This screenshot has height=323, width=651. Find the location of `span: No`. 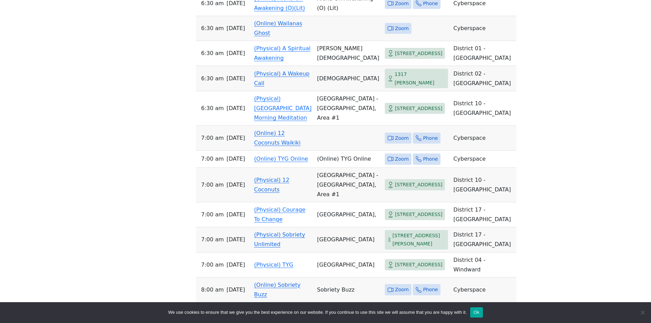

span: No is located at coordinates (643, 312).